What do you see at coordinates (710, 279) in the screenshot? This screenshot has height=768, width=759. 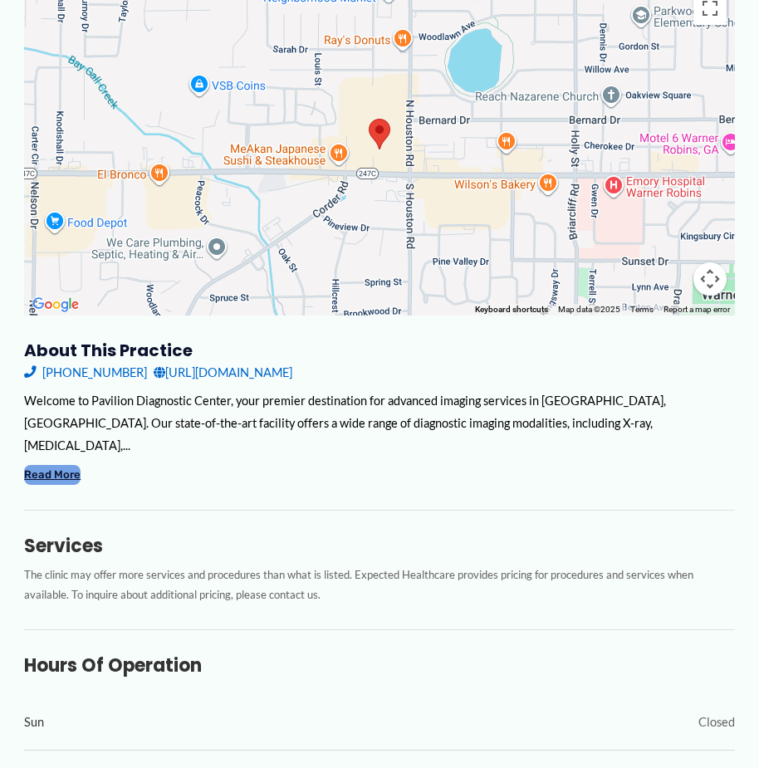 I see `button: Map camera controls` at bounding box center [710, 279].